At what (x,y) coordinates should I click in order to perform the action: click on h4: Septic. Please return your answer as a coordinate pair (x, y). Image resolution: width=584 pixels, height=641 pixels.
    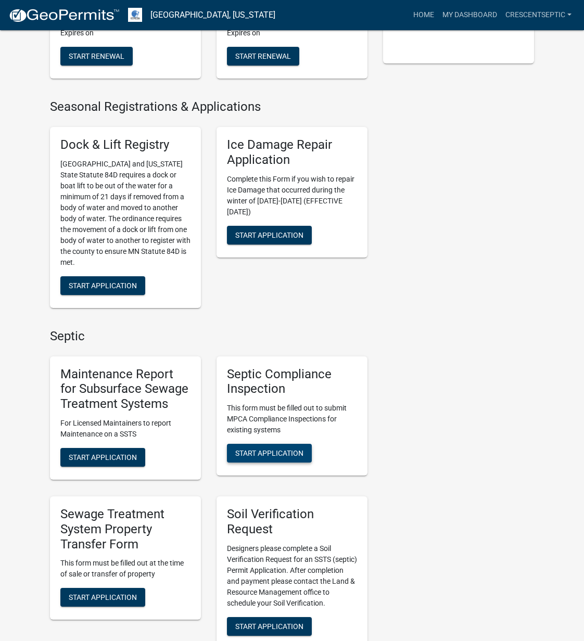
    Looking at the image, I should click on (209, 336).